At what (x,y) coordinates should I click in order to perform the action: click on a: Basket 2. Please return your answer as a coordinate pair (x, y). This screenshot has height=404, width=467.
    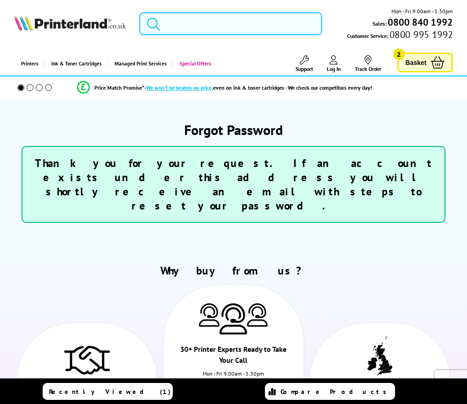
    Looking at the image, I should click on (425, 62).